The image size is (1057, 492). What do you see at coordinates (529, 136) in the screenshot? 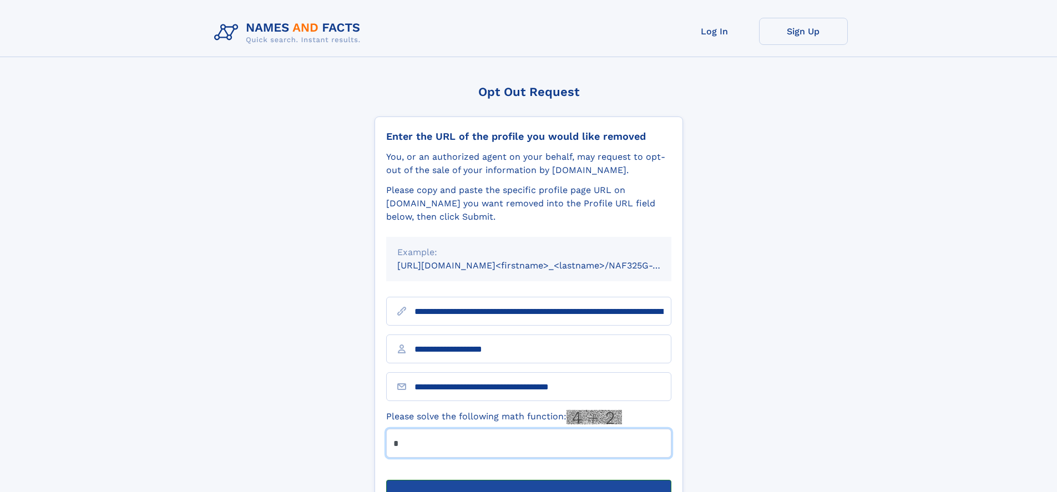
I see `div: Enter the URL of the profile you would like removed` at bounding box center [529, 136].